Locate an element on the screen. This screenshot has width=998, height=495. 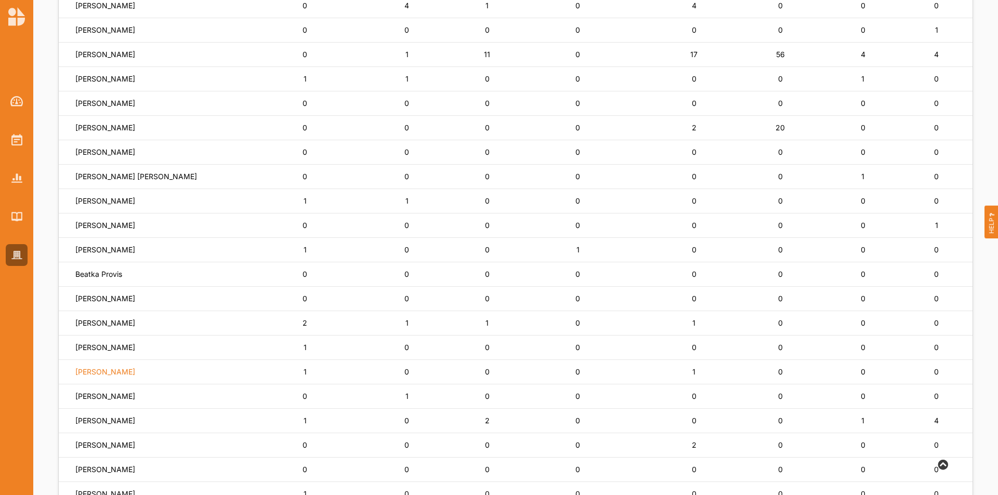
label: Beatka Provis is located at coordinates (99, 274).